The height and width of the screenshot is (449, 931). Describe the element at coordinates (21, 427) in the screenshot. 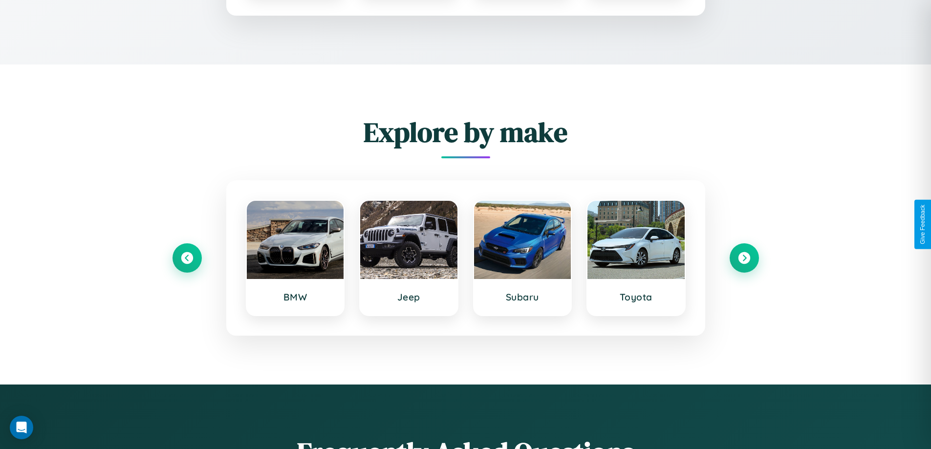

I see `div: Open Intercom Messenger` at that location.